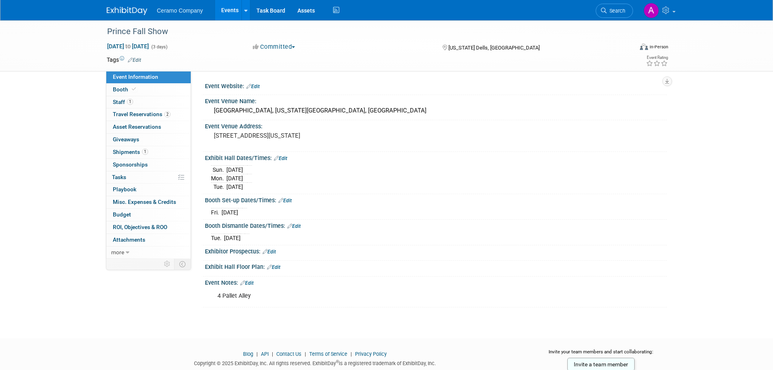 The height and width of the screenshot is (370, 773). Describe the element at coordinates (614, 11) in the screenshot. I see `a: Search` at that location.